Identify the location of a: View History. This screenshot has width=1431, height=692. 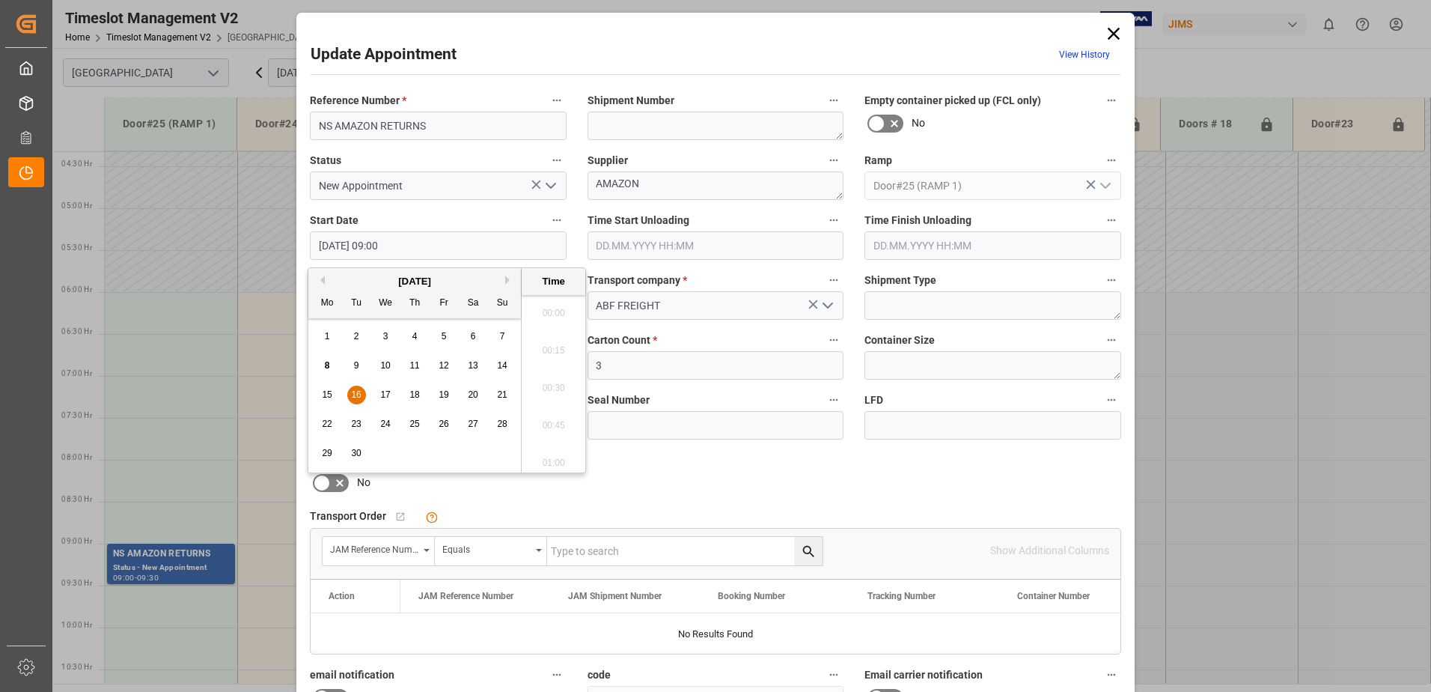
(1085, 55).